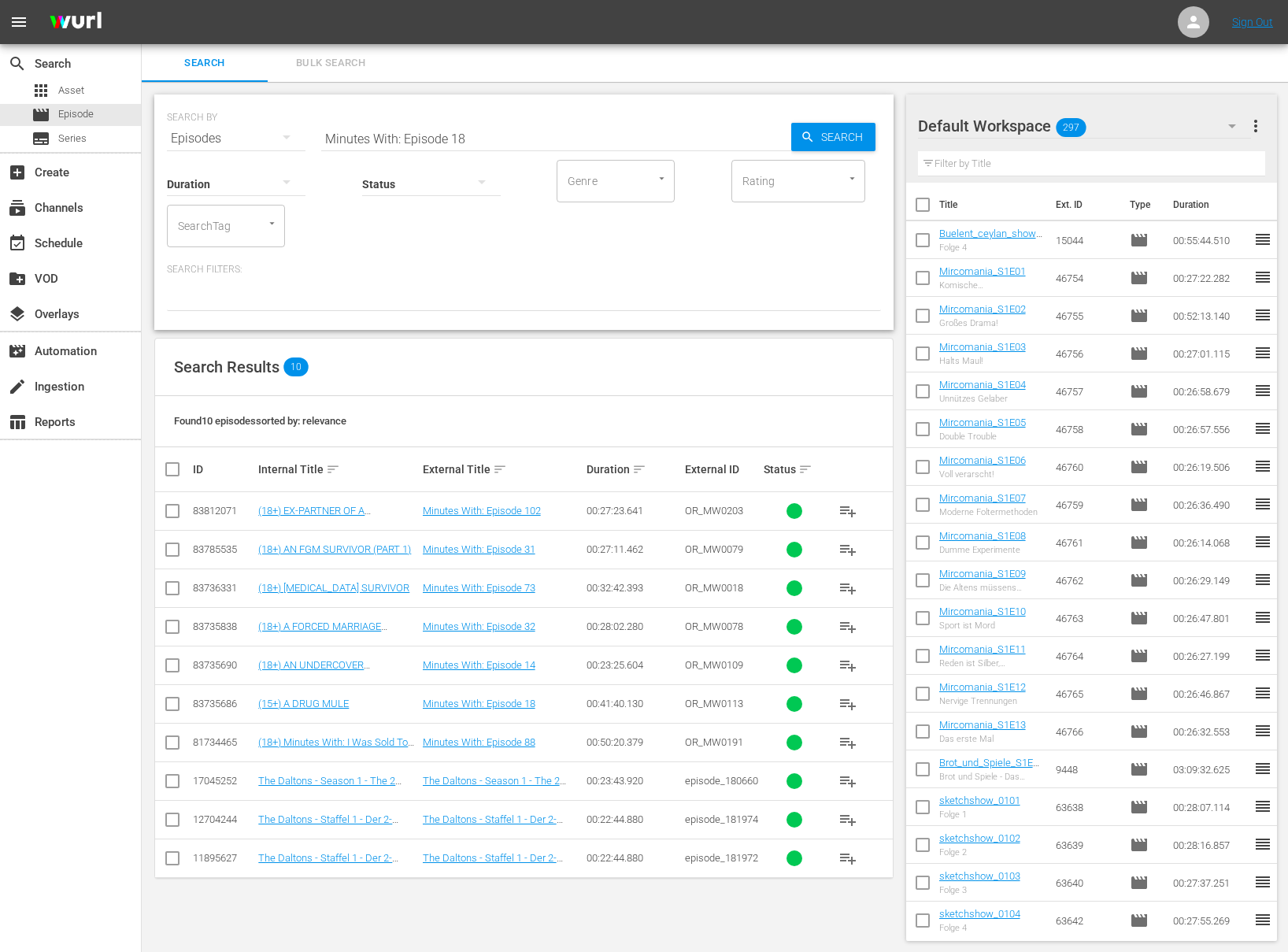 Image resolution: width=1288 pixels, height=952 pixels. What do you see at coordinates (721, 857) in the screenshot?
I see `span: episode_181972` at bounding box center [721, 857].